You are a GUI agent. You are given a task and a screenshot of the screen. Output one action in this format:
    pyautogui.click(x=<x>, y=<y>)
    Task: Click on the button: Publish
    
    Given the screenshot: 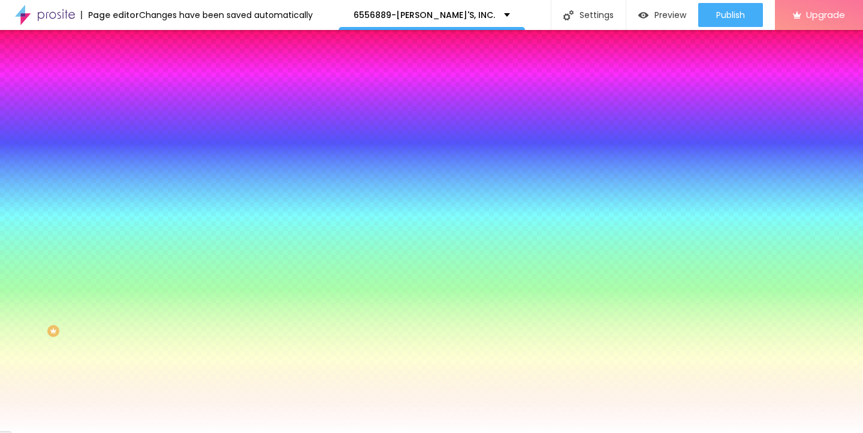 What is the action you would take?
    pyautogui.click(x=731, y=15)
    